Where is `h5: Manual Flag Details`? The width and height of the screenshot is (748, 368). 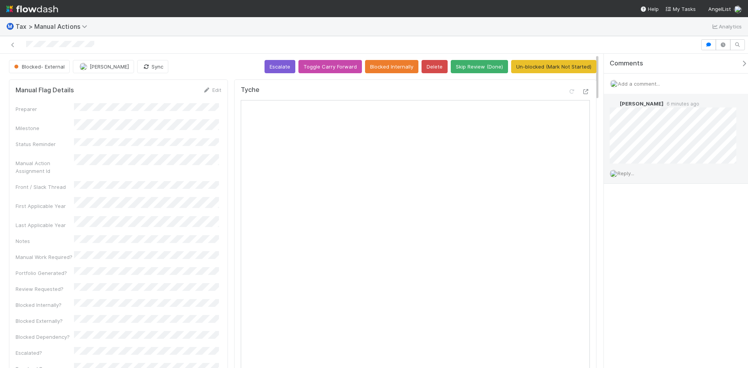
h5: Manual Flag Details is located at coordinates (45, 90).